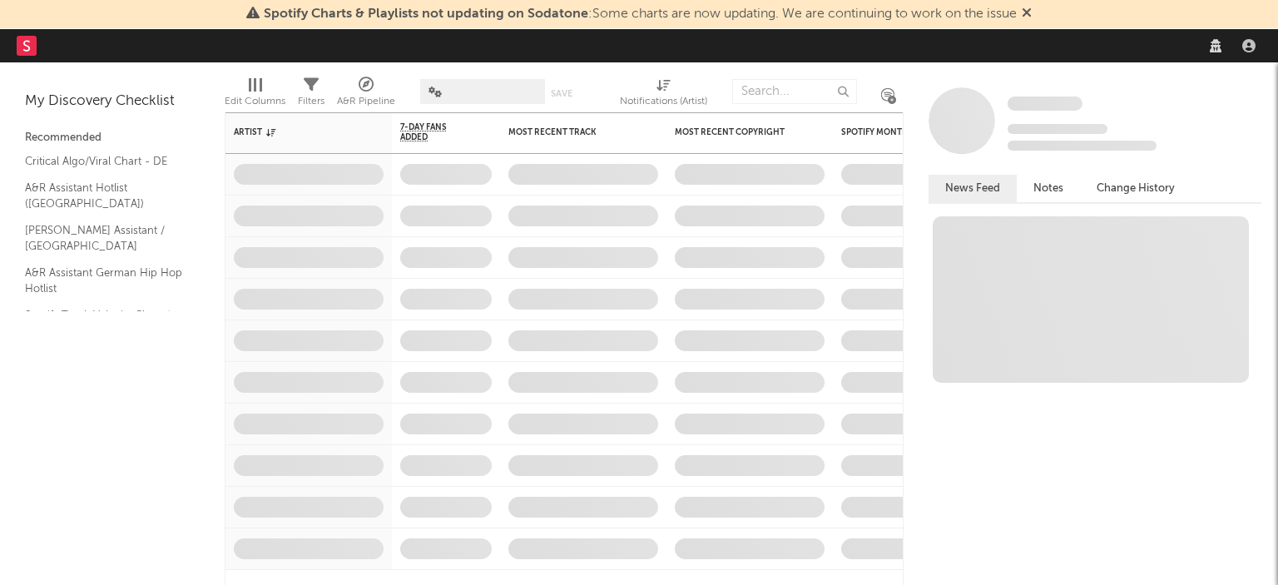 This screenshot has width=1278, height=585. I want to click on a: Some Artist, so click(1045, 104).